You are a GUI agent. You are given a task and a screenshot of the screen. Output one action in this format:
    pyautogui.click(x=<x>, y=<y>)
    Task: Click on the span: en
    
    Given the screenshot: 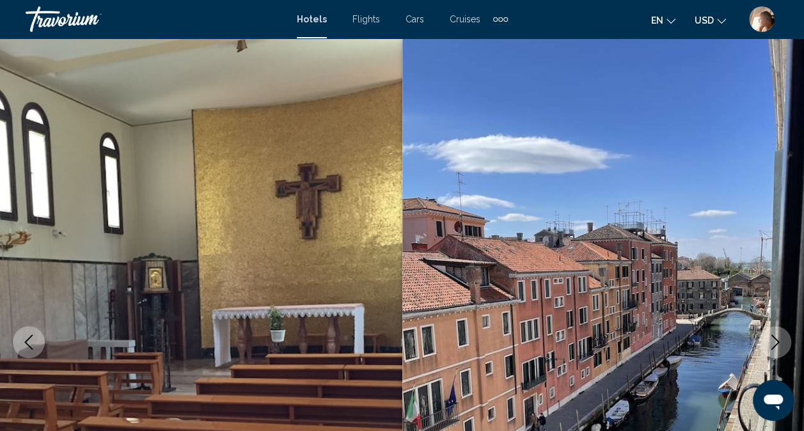 What is the action you would take?
    pyautogui.click(x=657, y=20)
    